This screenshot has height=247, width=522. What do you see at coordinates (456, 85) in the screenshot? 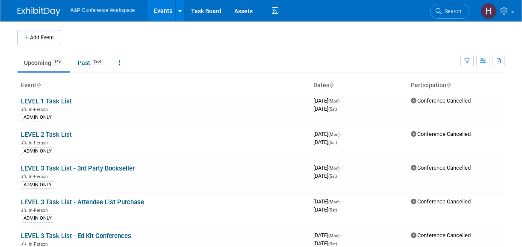
I see `th: Participation` at bounding box center [456, 85].